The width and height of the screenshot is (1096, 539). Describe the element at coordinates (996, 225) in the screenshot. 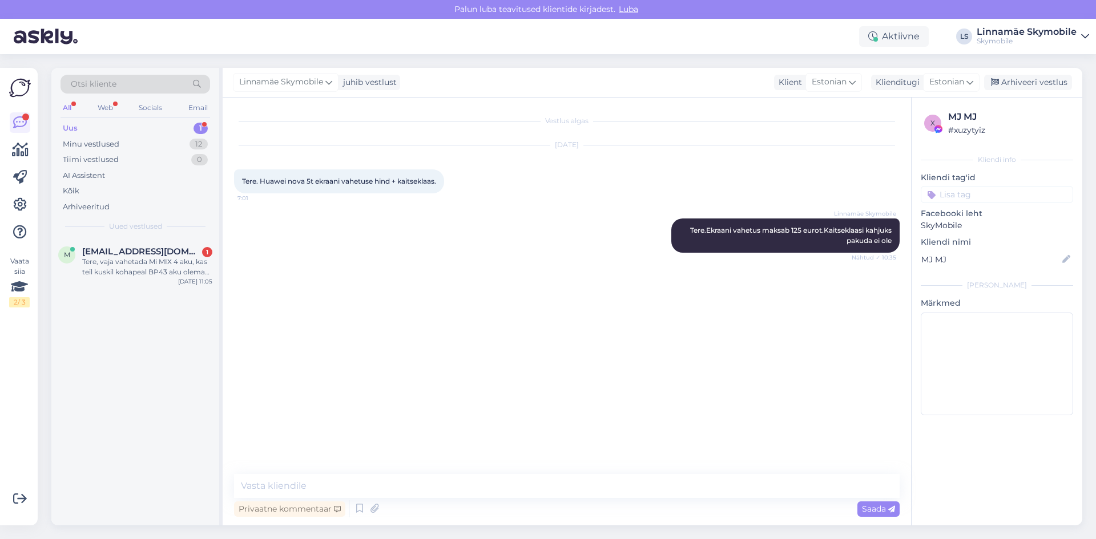

I see `p: SkyMobile` at that location.